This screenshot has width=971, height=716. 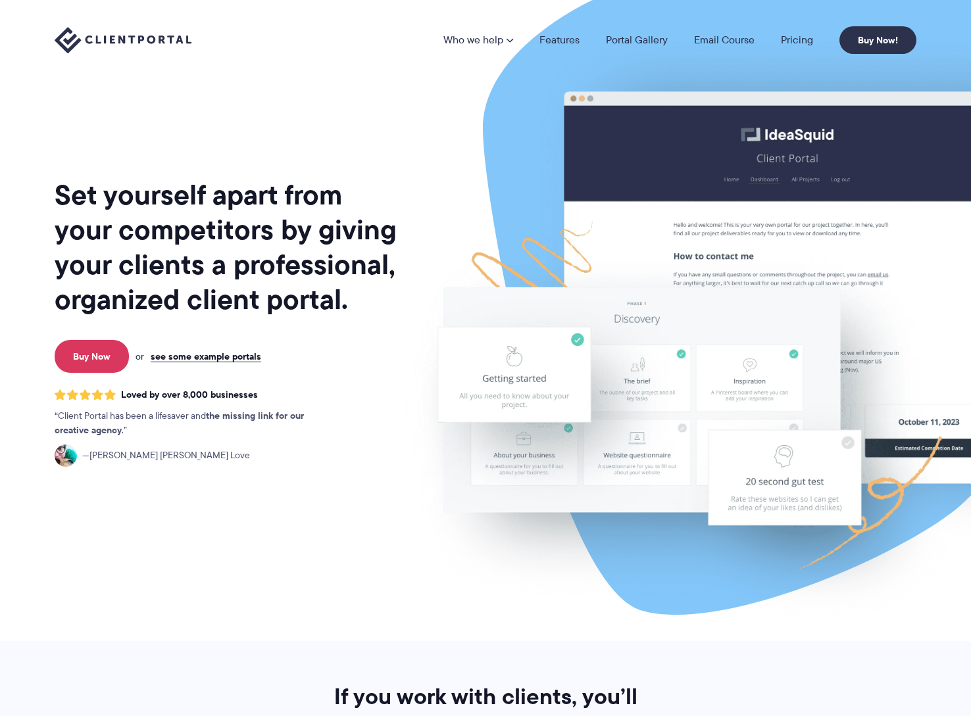 I want to click on a: Features, so click(x=559, y=40).